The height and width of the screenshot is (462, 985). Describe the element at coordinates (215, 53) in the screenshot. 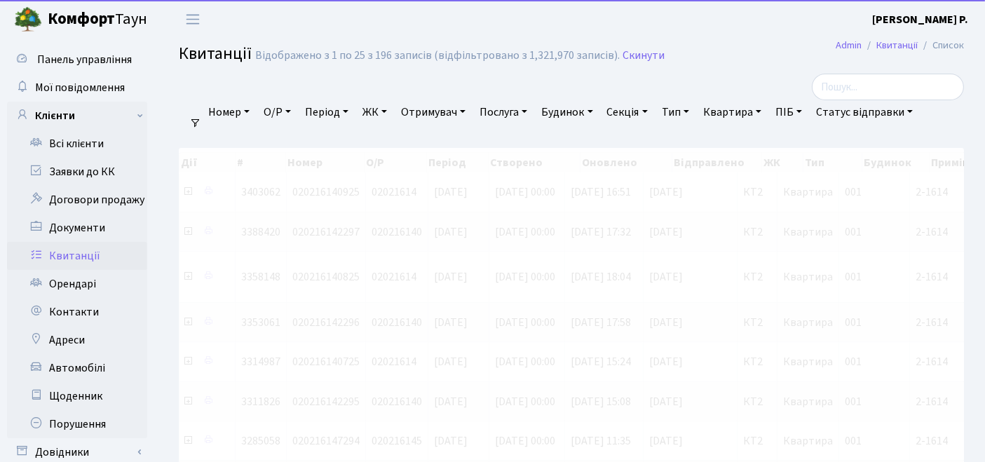

I see `span: Квитанції` at that location.